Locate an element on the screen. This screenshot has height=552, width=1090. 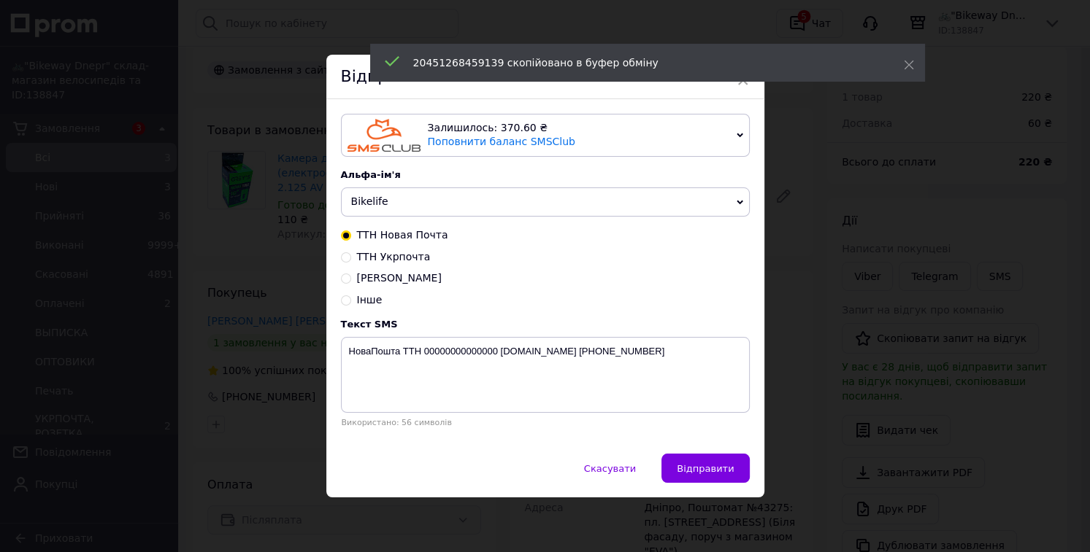
button: Скасувати is located at coordinates (609, 469).